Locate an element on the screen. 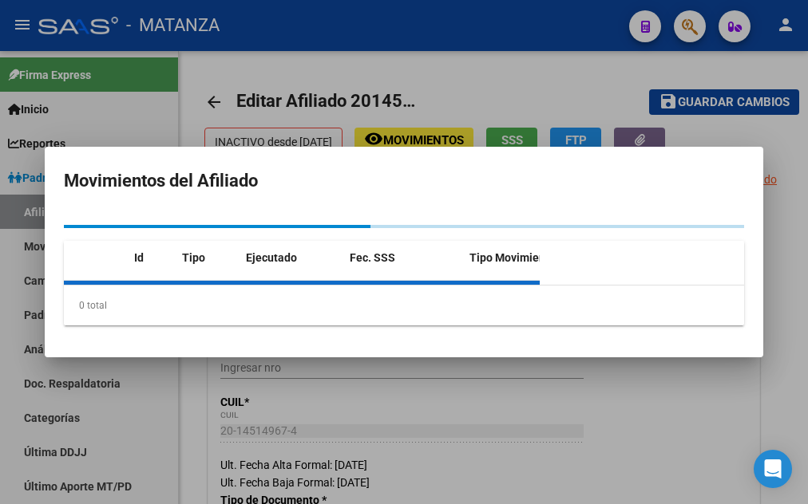  div: 0 total is located at coordinates (404, 306).